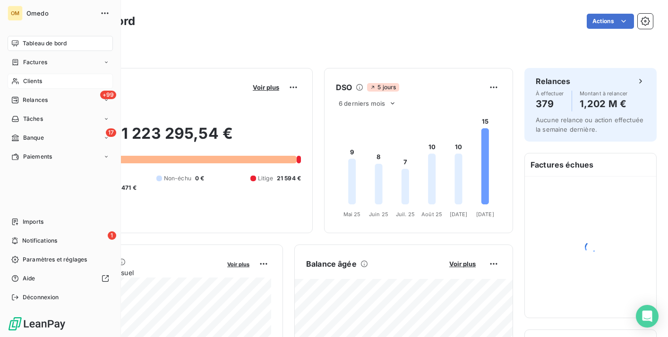  Describe the element at coordinates (550, 104) in the screenshot. I see `h4: 379` at that location.